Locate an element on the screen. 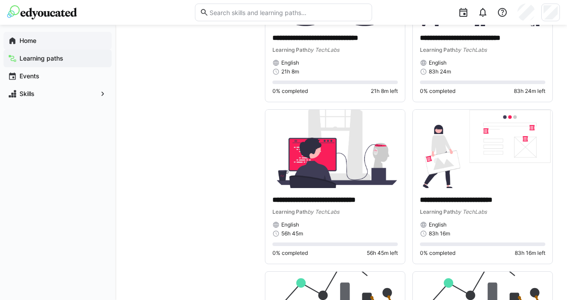 Image resolution: width=567 pixels, height=300 pixels. span: 21h 8m left is located at coordinates (384, 91).